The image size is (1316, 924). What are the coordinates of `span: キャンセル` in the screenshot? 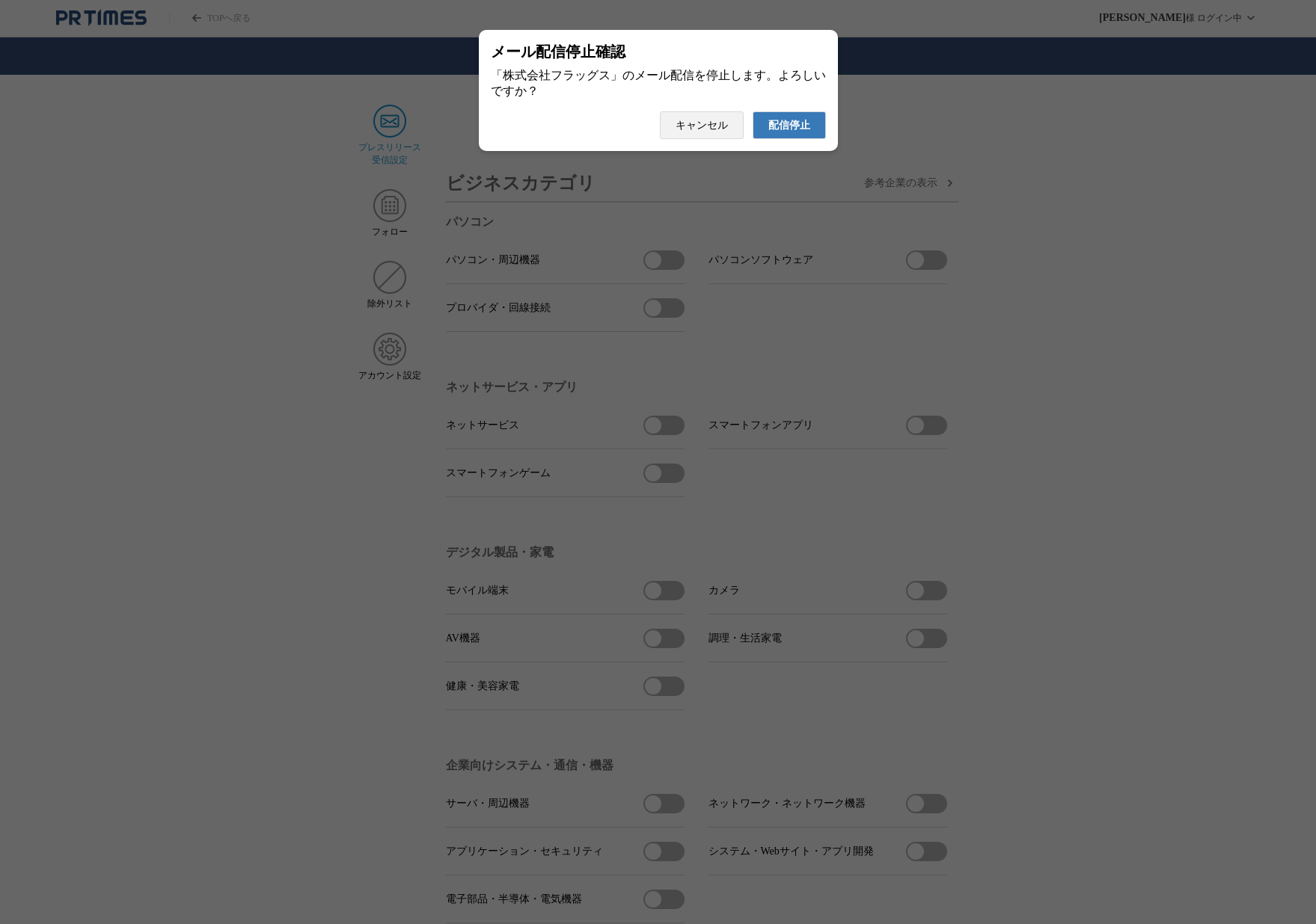 It's located at (702, 126).